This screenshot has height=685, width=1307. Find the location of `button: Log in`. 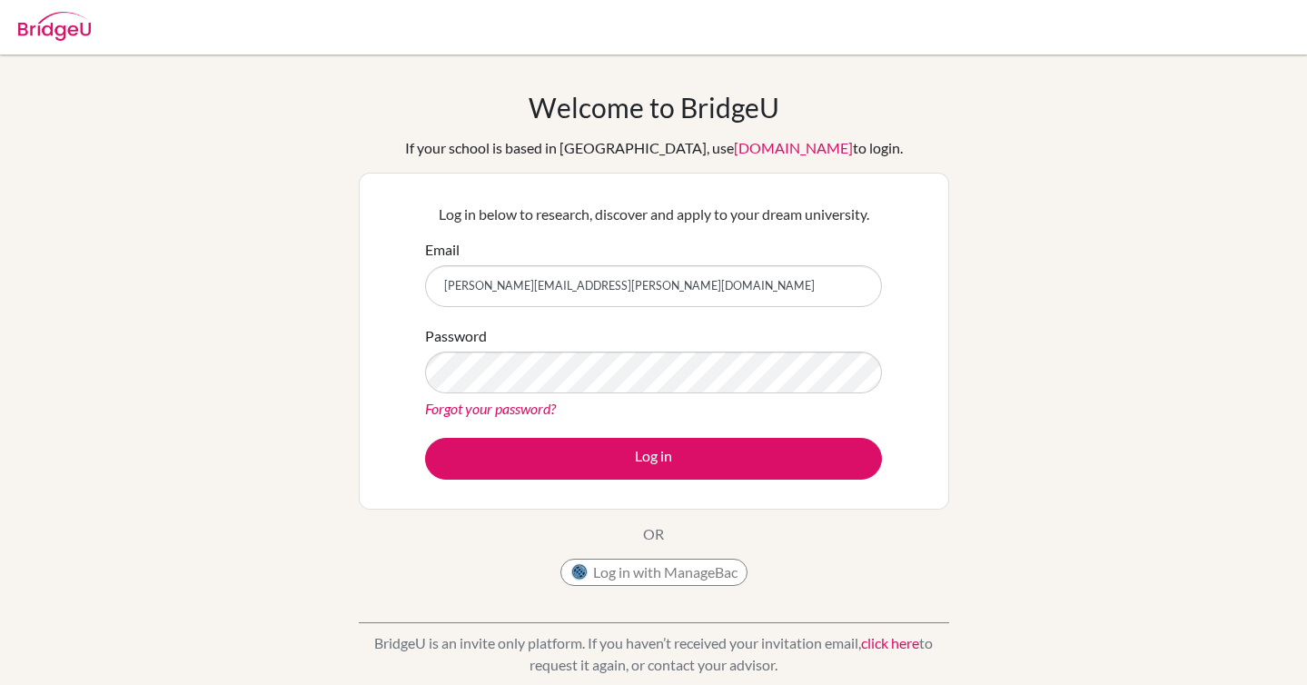

button: Log in is located at coordinates (653, 459).